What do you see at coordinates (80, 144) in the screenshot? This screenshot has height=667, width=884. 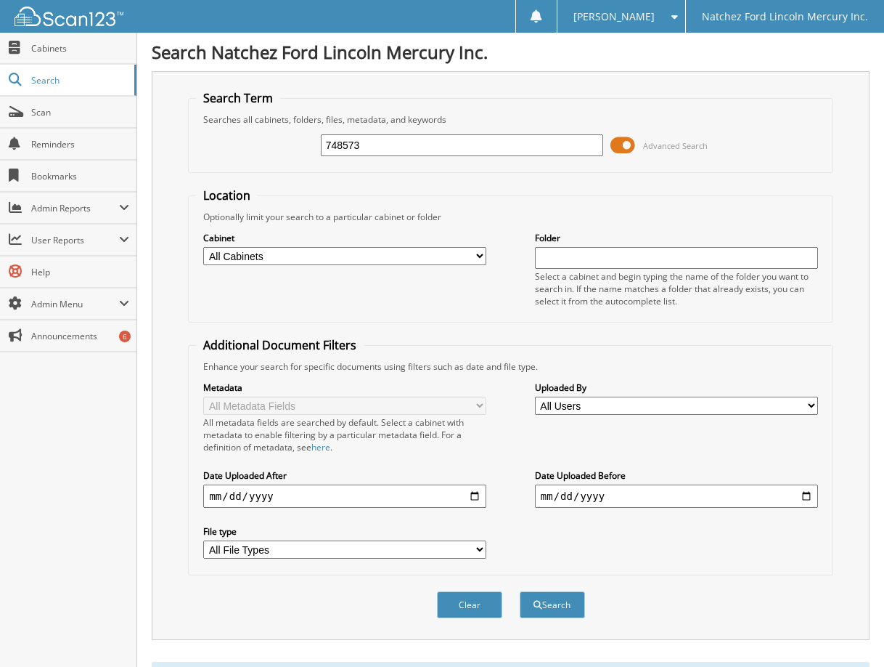 I see `span: Reminders` at bounding box center [80, 144].